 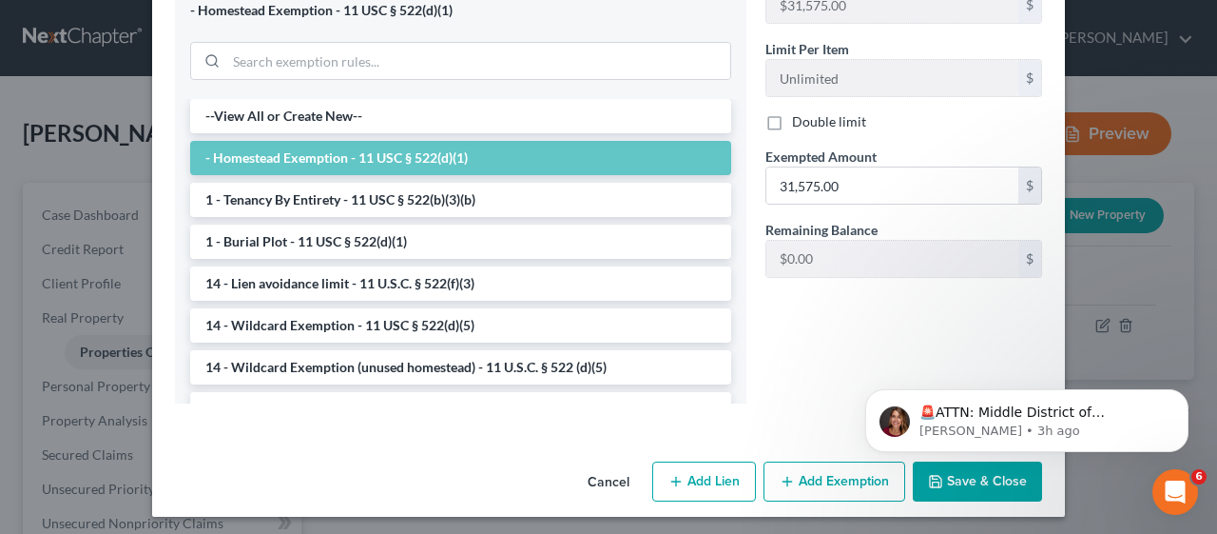 I want to click on label: Remaining Balance, so click(x=822, y=229).